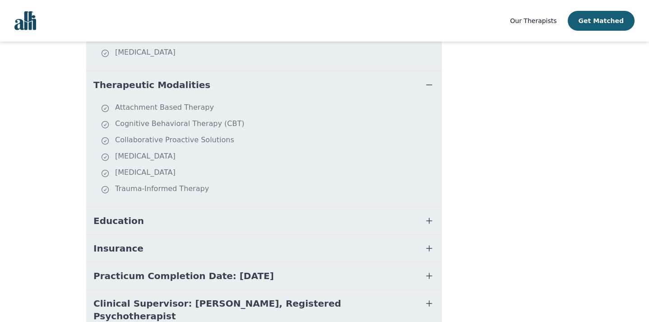 The height and width of the screenshot is (322, 649). Describe the element at coordinates (533, 21) in the screenshot. I see `span: Our Therapists` at that location.